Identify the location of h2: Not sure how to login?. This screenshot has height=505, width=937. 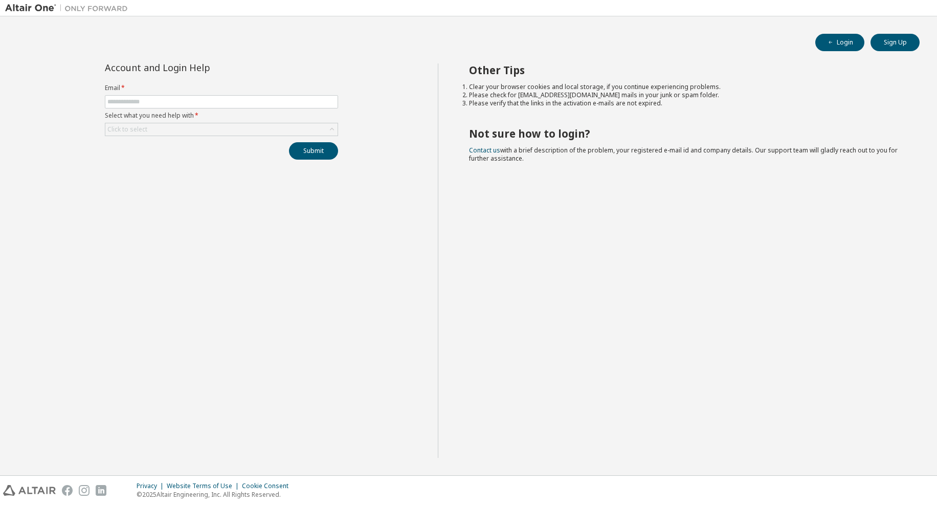
(685, 133).